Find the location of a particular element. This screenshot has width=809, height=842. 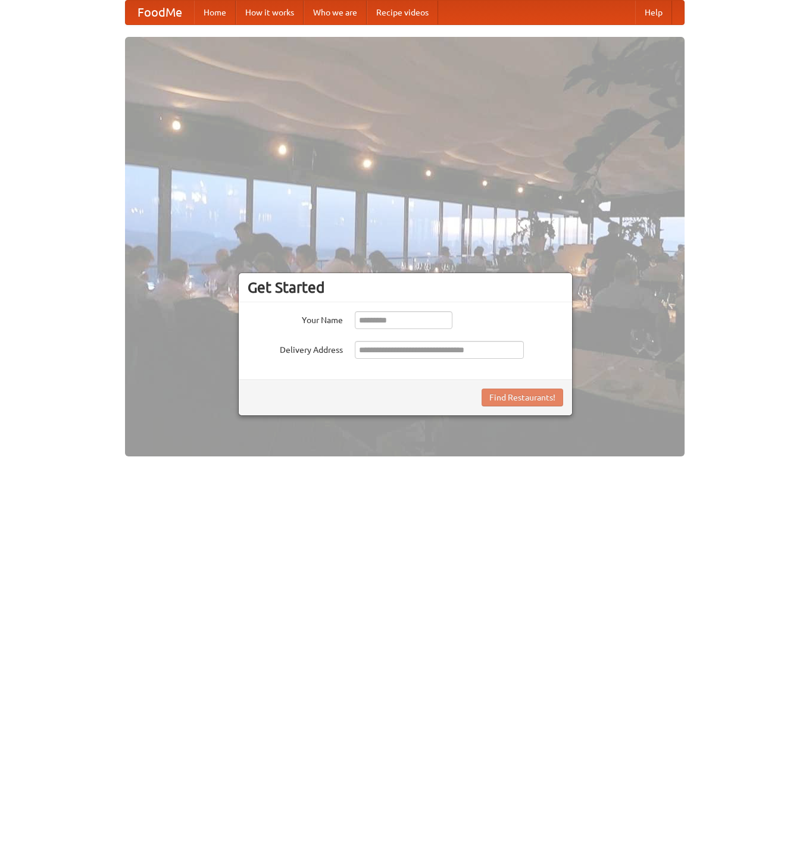

a: FoodMe is located at coordinates (160, 12).